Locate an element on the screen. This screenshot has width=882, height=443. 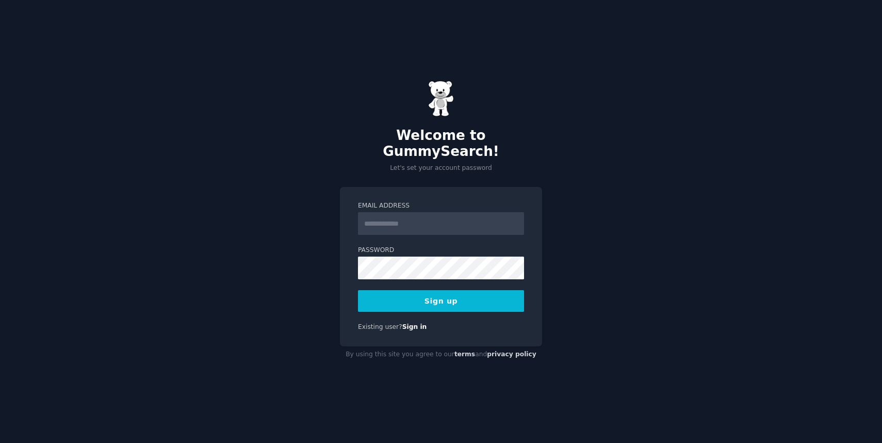
label: Password is located at coordinates (441, 250).